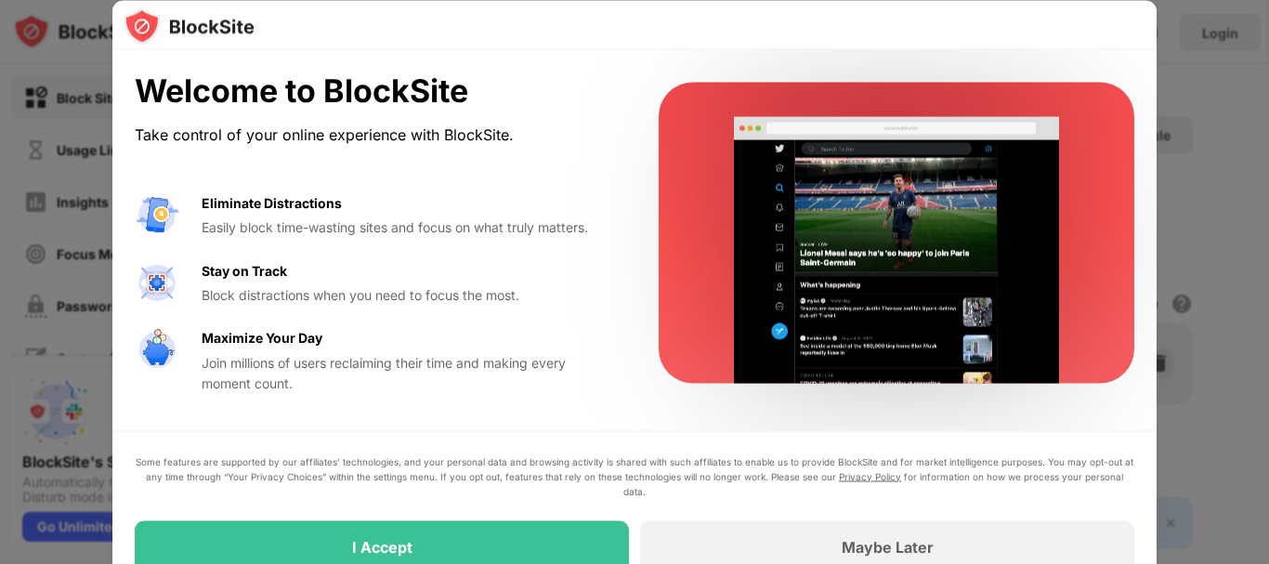 The image size is (1269, 564). Describe the element at coordinates (408, 228) in the screenshot. I see `div: Easily block time-wasting sites and focus on what truly matters.` at that location.